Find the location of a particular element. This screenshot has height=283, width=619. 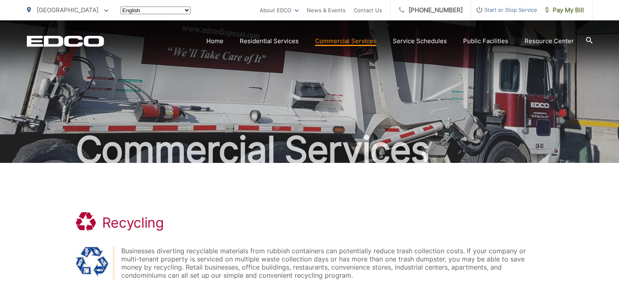

a: Commercial Services is located at coordinates (346, 41).